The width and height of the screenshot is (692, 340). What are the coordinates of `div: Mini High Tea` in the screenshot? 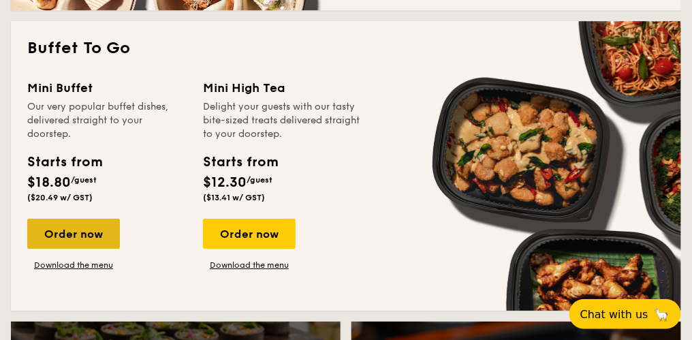 It's located at (283, 88).